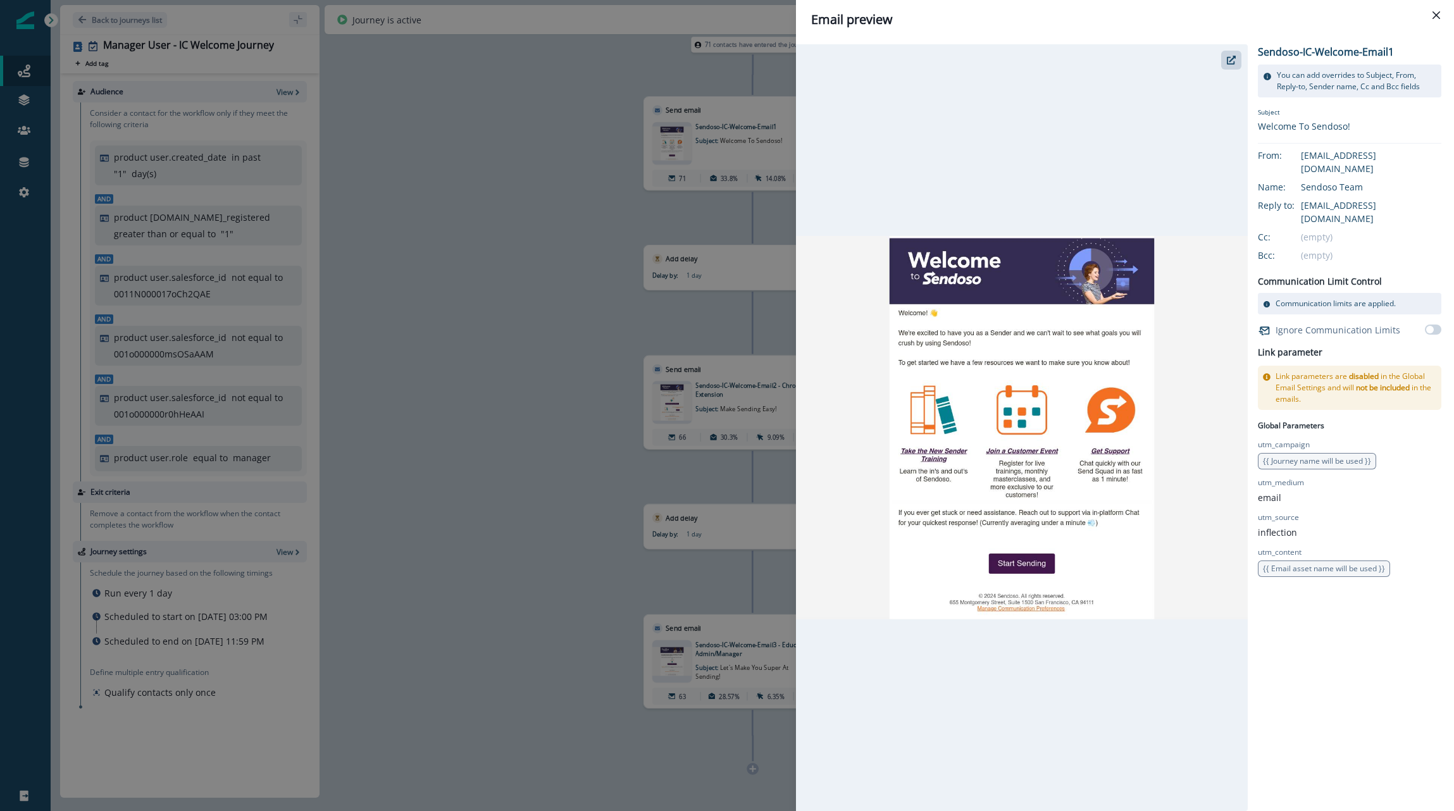  I want to click on p: utm_medium, so click(1281, 483).